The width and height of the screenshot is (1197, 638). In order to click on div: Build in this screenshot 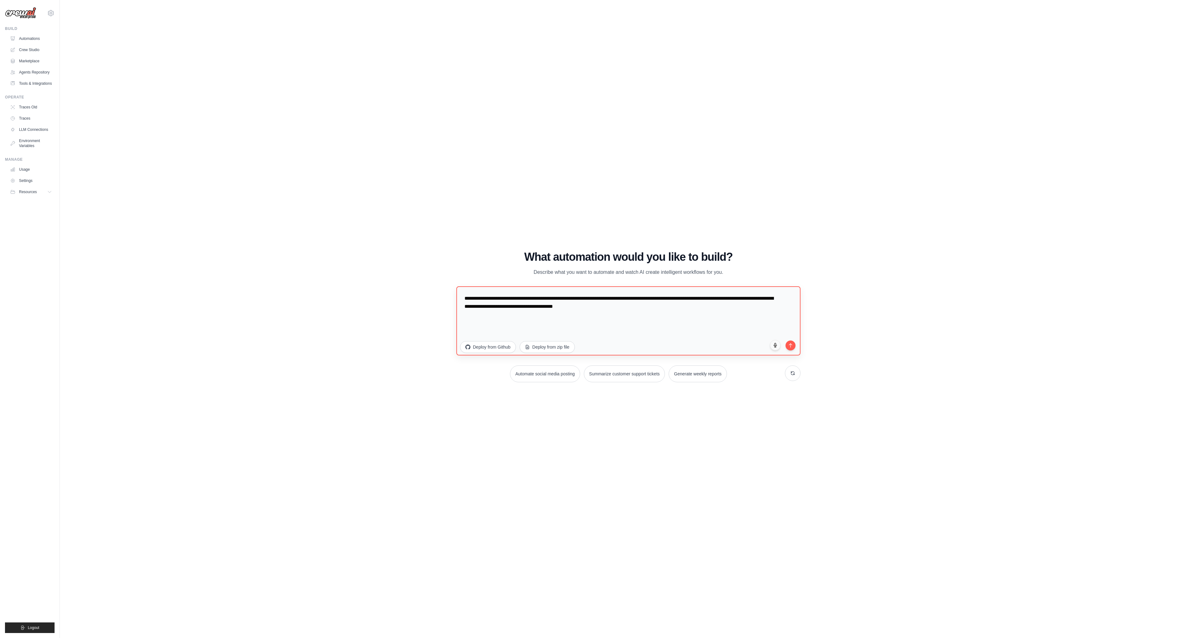, I will do `click(30, 29)`.